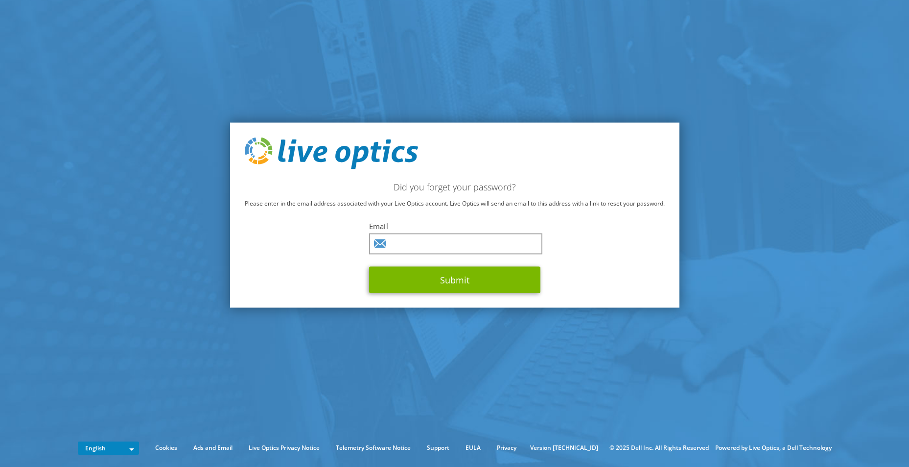 This screenshot has width=909, height=467. Describe the element at coordinates (455, 204) in the screenshot. I see `p: Please enter in the email address associated with your Live Optics account. Live Optics will send...` at that location.